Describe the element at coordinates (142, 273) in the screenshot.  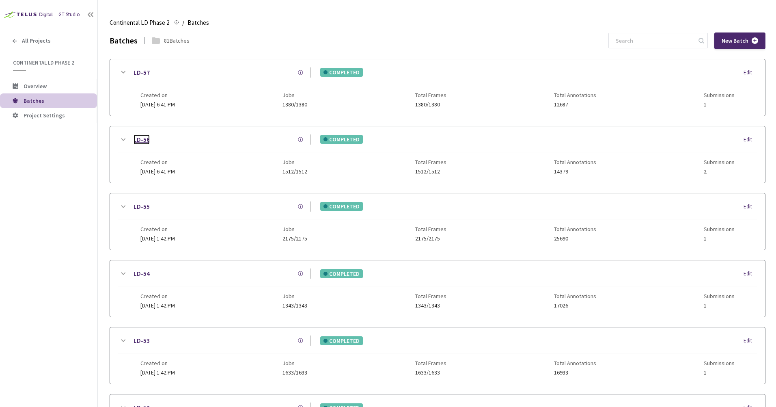
I see `a: LD-54` at that location.